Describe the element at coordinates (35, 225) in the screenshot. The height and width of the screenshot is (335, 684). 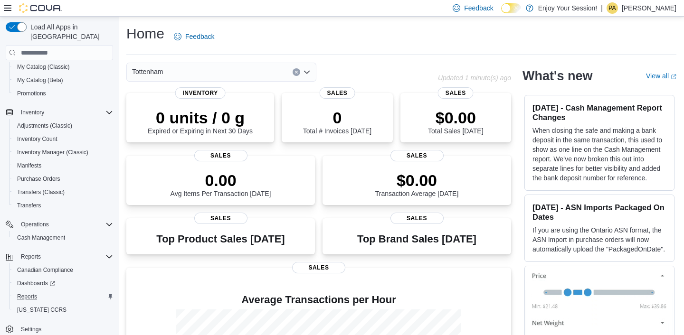
I see `button: Operations` at that location.